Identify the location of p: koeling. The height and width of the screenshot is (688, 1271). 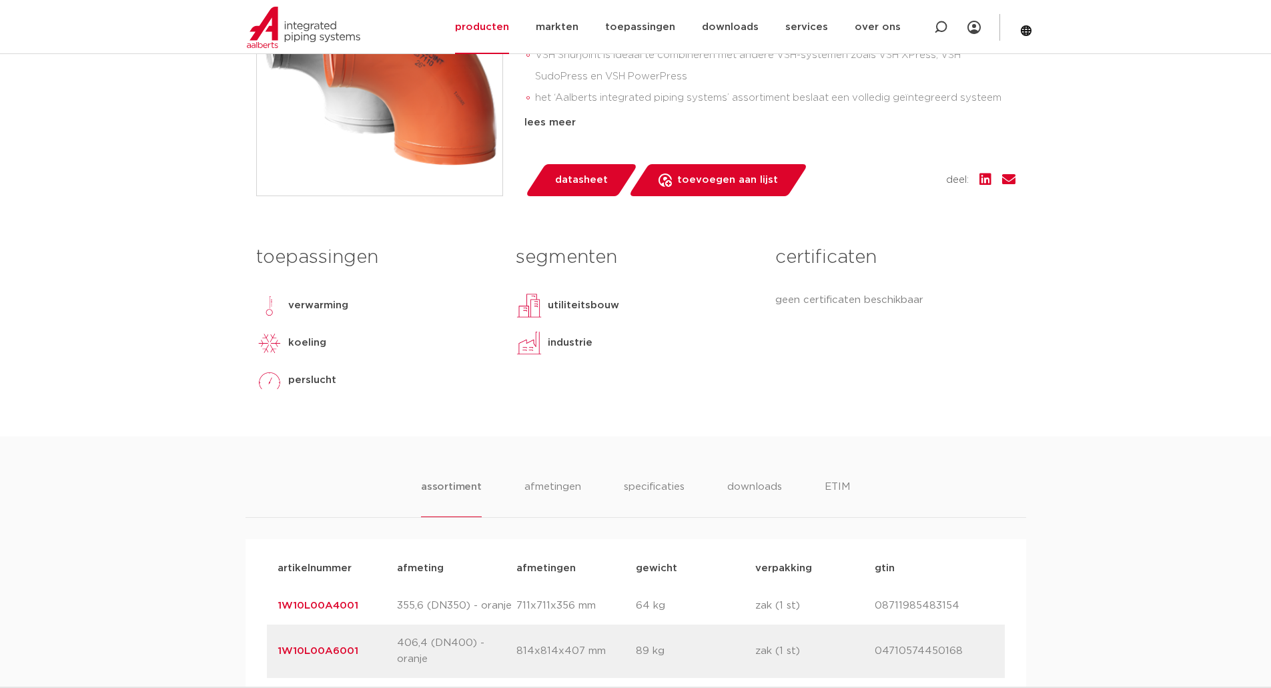
(307, 343).